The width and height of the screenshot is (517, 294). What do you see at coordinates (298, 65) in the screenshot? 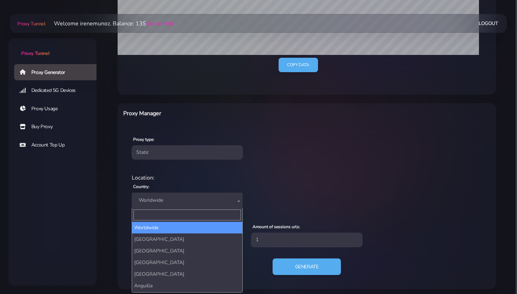
I see `a: Copy data` at bounding box center [298, 65].